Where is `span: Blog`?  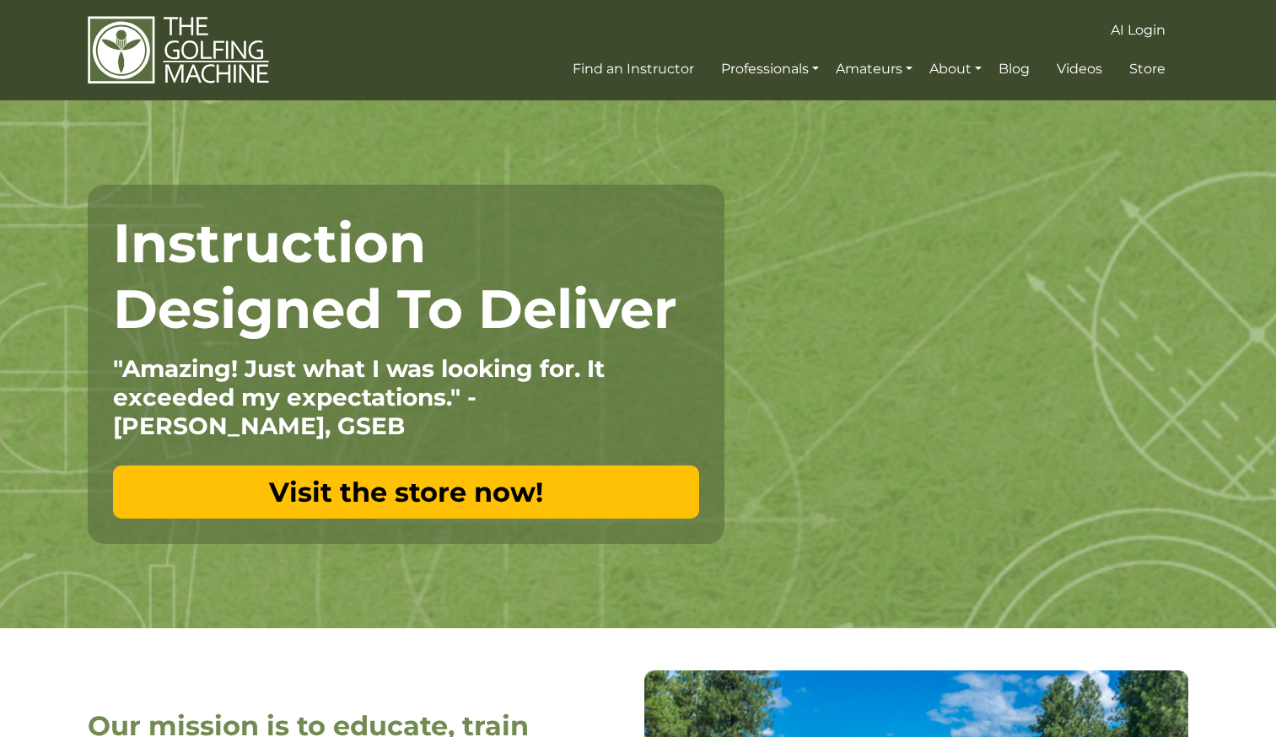
span: Blog is located at coordinates (1014, 68).